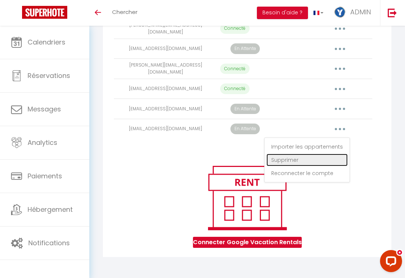 The image size is (405, 278). Describe the element at coordinates (247, 242) in the screenshot. I see `button: Connecter Google Vacation Rentals` at that location.